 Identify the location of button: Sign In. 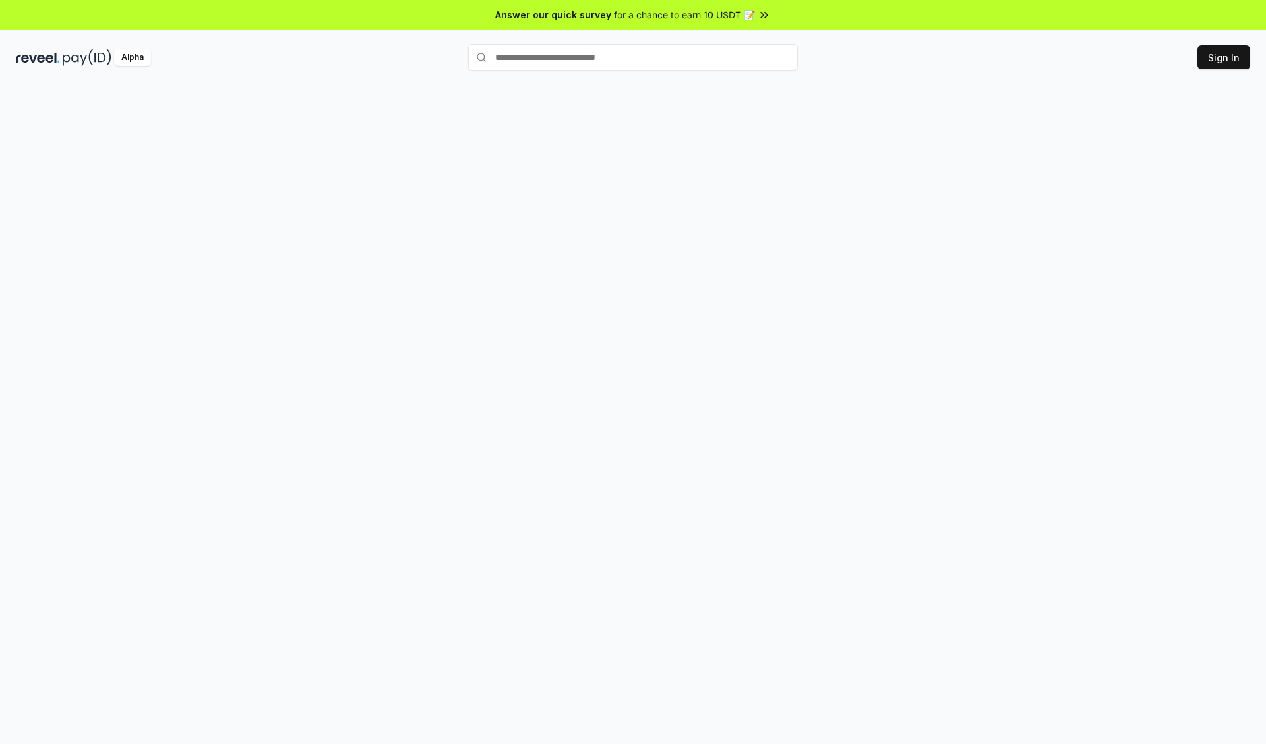
(1224, 57).